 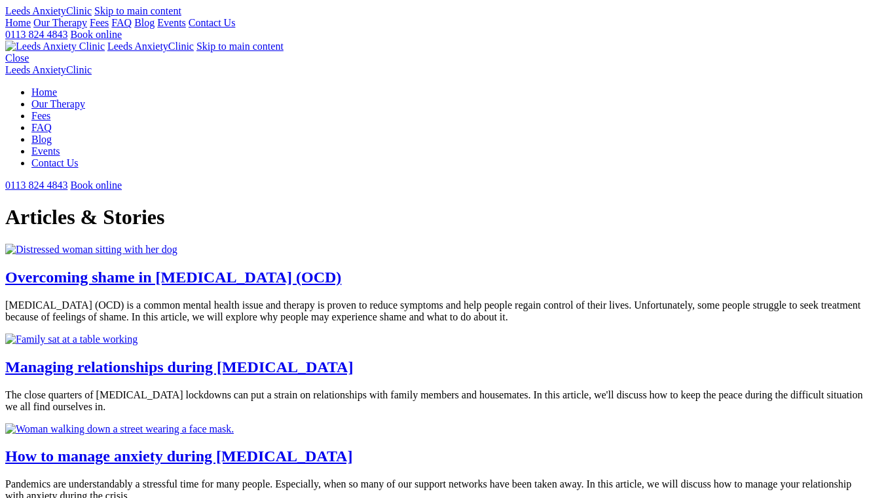 I want to click on img: Woman walking down a street wearing a face mask., so click(x=119, y=429).